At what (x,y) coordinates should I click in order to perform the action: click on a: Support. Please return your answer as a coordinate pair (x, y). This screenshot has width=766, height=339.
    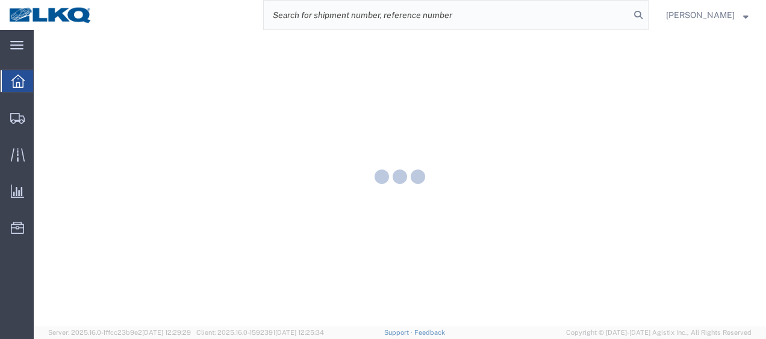
    Looking at the image, I should click on (399, 333).